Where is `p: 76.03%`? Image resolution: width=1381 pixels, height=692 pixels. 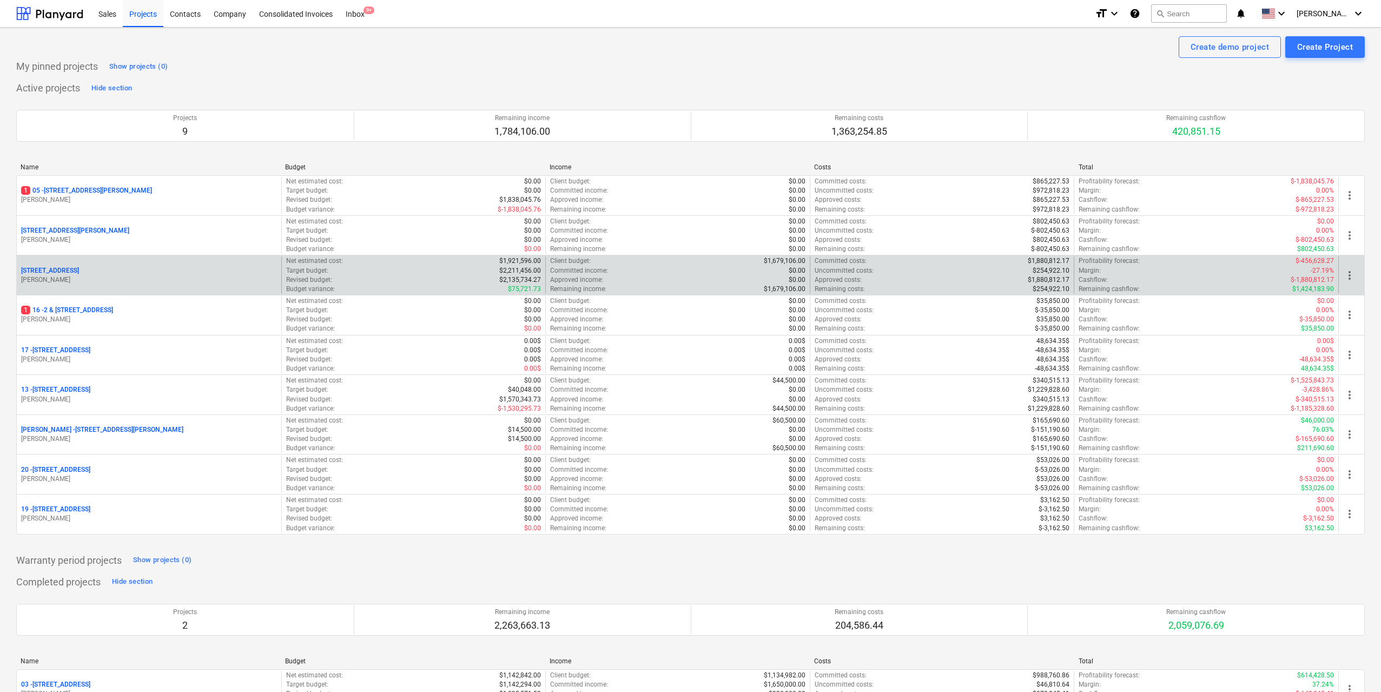 p: 76.03% is located at coordinates (1323, 429).